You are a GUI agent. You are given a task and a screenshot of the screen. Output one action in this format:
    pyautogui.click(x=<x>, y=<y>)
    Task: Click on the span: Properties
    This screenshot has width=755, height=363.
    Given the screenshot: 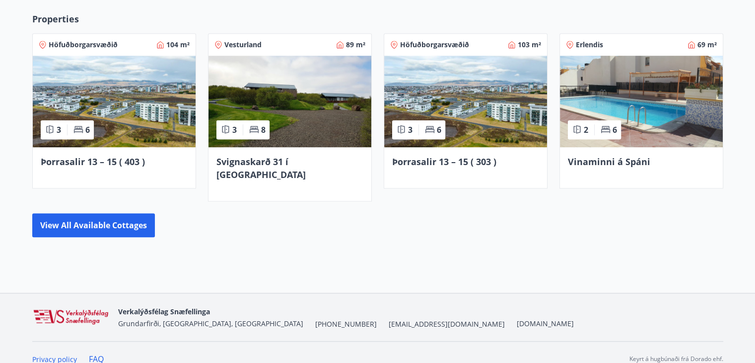 What is the action you would take?
    pyautogui.click(x=56, y=19)
    